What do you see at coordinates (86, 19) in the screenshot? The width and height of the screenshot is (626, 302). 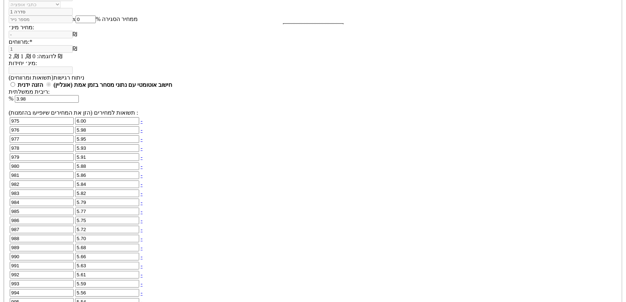 I see `input: אחוז` at bounding box center [86, 19].